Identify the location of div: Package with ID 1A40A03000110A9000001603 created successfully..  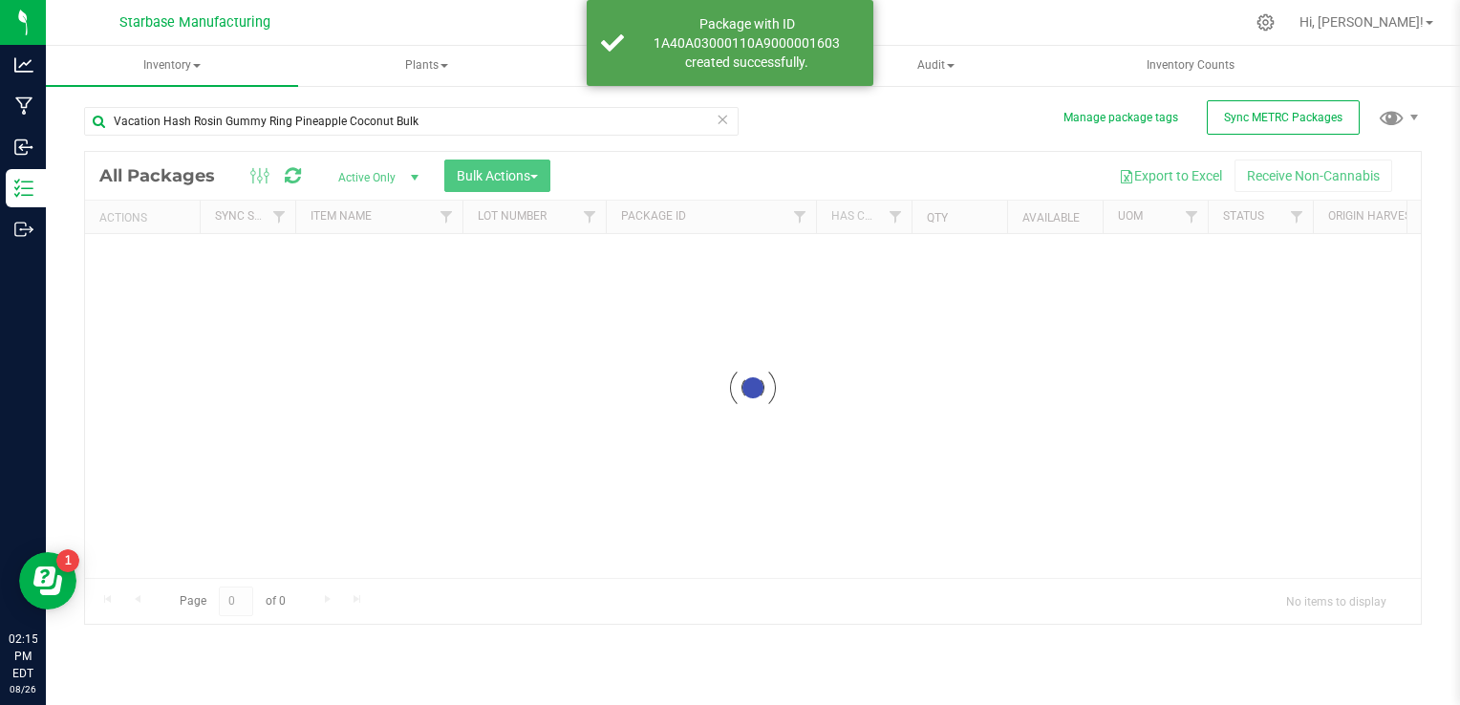
(746, 43).